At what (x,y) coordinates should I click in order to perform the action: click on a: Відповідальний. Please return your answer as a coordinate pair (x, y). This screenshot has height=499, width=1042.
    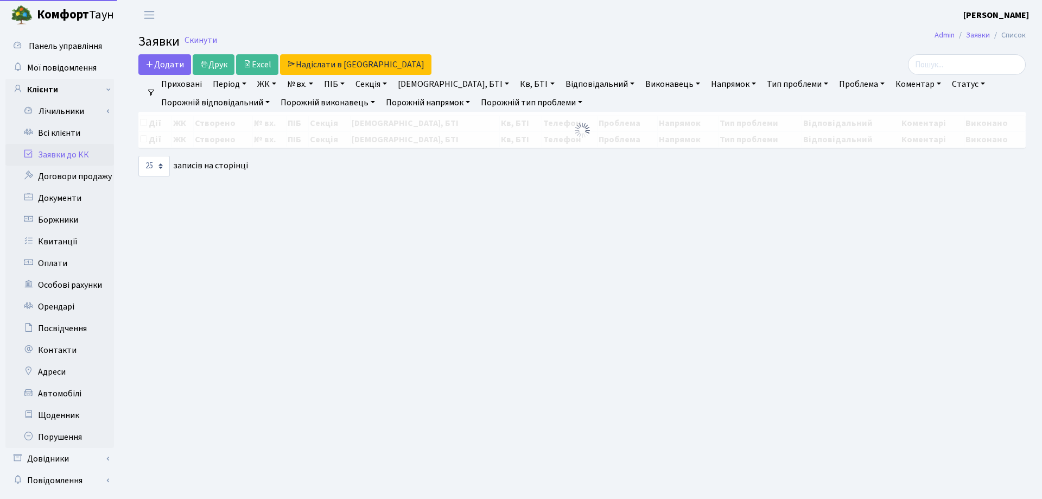
    Looking at the image, I should click on (599, 84).